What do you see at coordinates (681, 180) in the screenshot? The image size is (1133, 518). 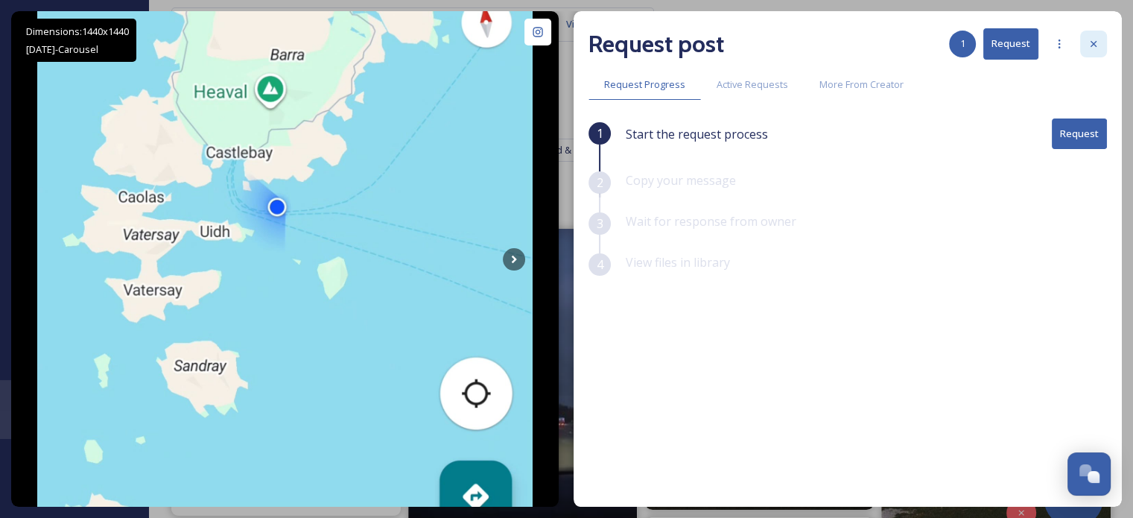 I see `span: Copy your message` at bounding box center [681, 180].